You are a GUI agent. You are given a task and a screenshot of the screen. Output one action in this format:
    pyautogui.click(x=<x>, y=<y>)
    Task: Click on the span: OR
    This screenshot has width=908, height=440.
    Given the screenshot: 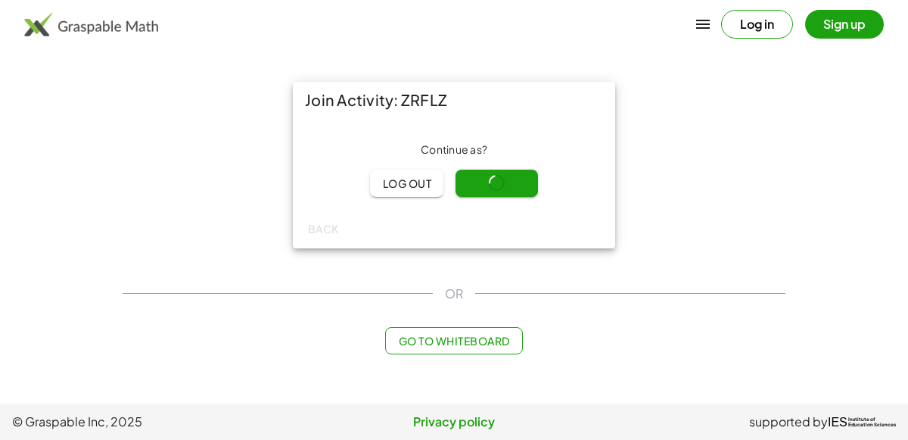 What is the action you would take?
    pyautogui.click(x=454, y=294)
    